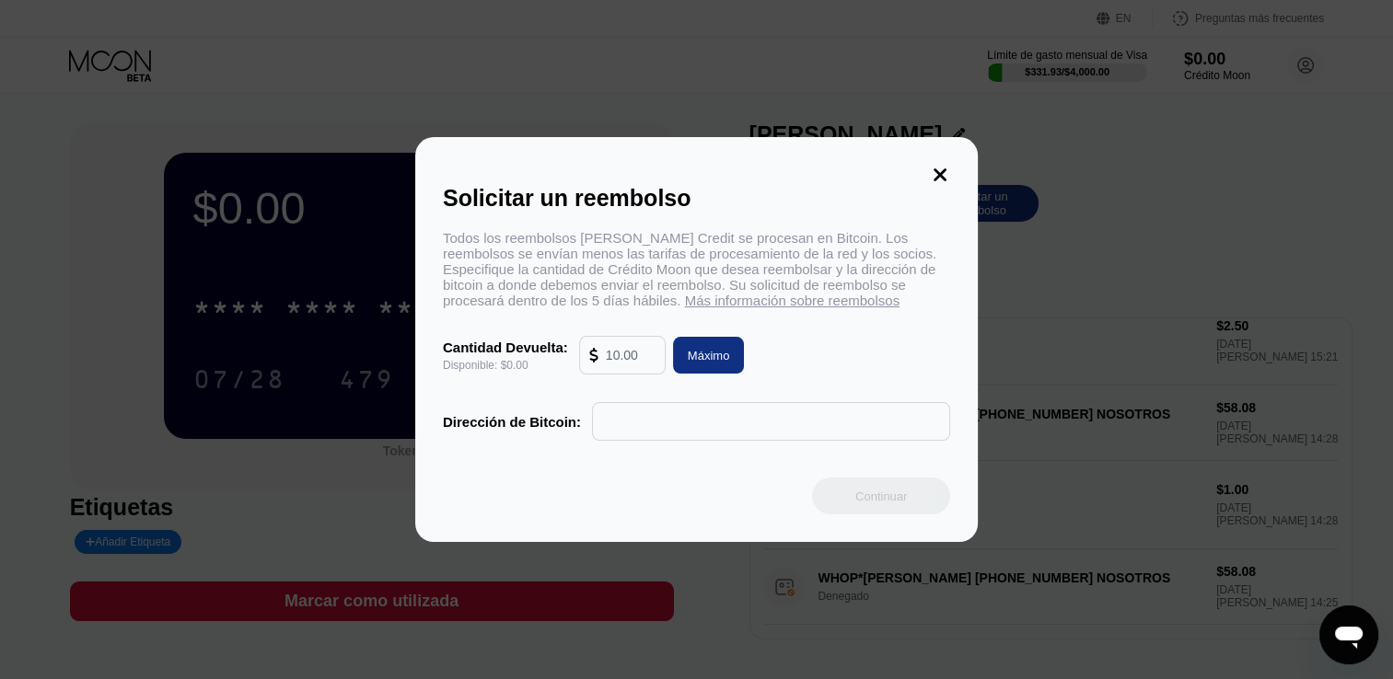 The image size is (1393, 679). What do you see at coordinates (696, 198) in the screenshot?
I see `div: Solicitar un reembolso` at bounding box center [696, 198].